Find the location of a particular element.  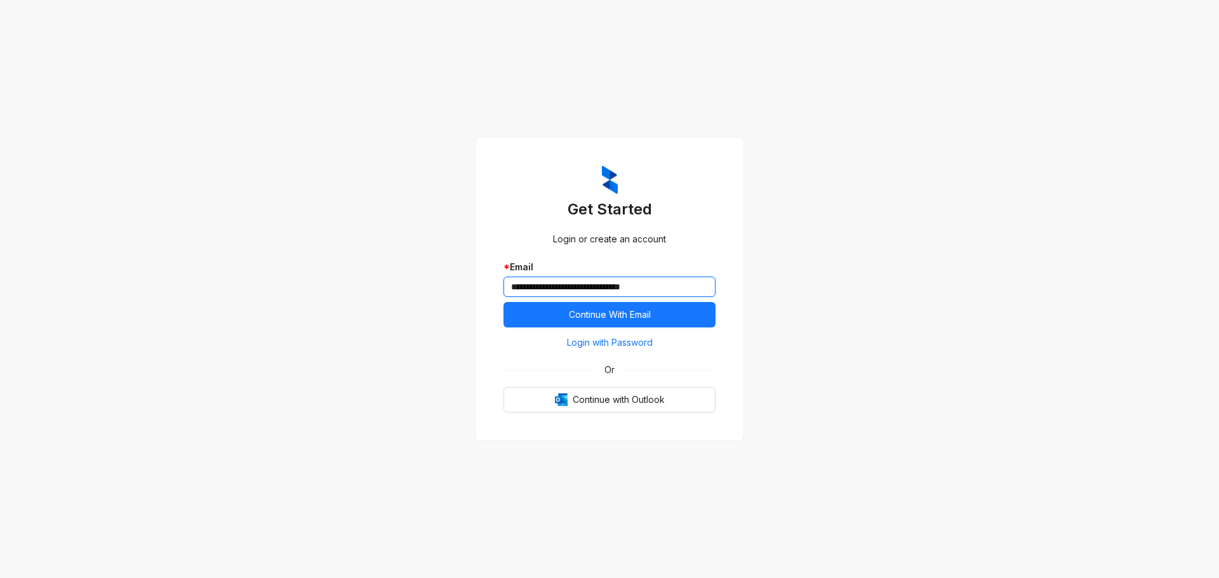

span: Or is located at coordinates (609, 370).